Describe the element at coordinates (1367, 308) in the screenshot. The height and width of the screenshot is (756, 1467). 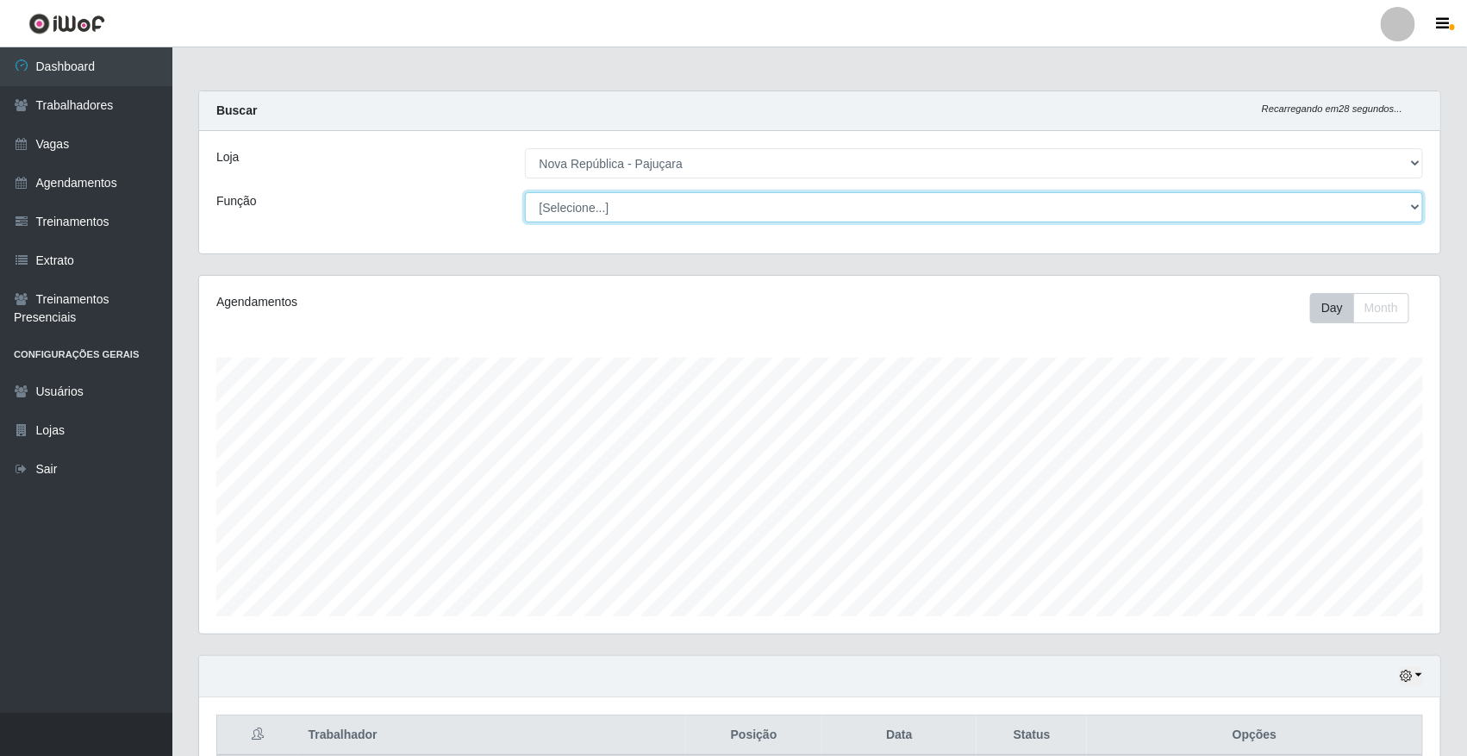
I see `div: Toolbar with button groups` at that location.